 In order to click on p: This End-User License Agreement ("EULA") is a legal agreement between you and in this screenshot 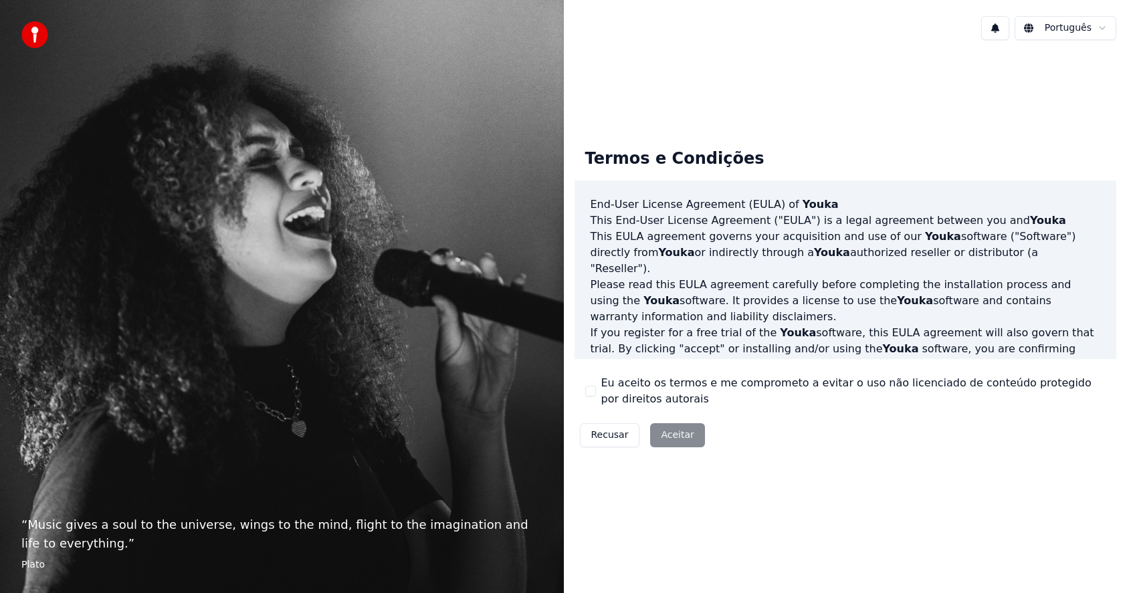, I will do `click(845, 221)`.